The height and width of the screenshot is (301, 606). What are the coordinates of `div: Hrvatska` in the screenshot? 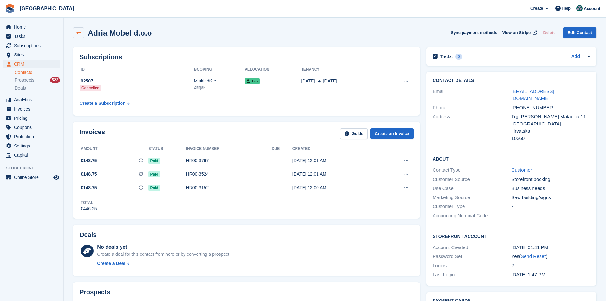 It's located at (550, 131).